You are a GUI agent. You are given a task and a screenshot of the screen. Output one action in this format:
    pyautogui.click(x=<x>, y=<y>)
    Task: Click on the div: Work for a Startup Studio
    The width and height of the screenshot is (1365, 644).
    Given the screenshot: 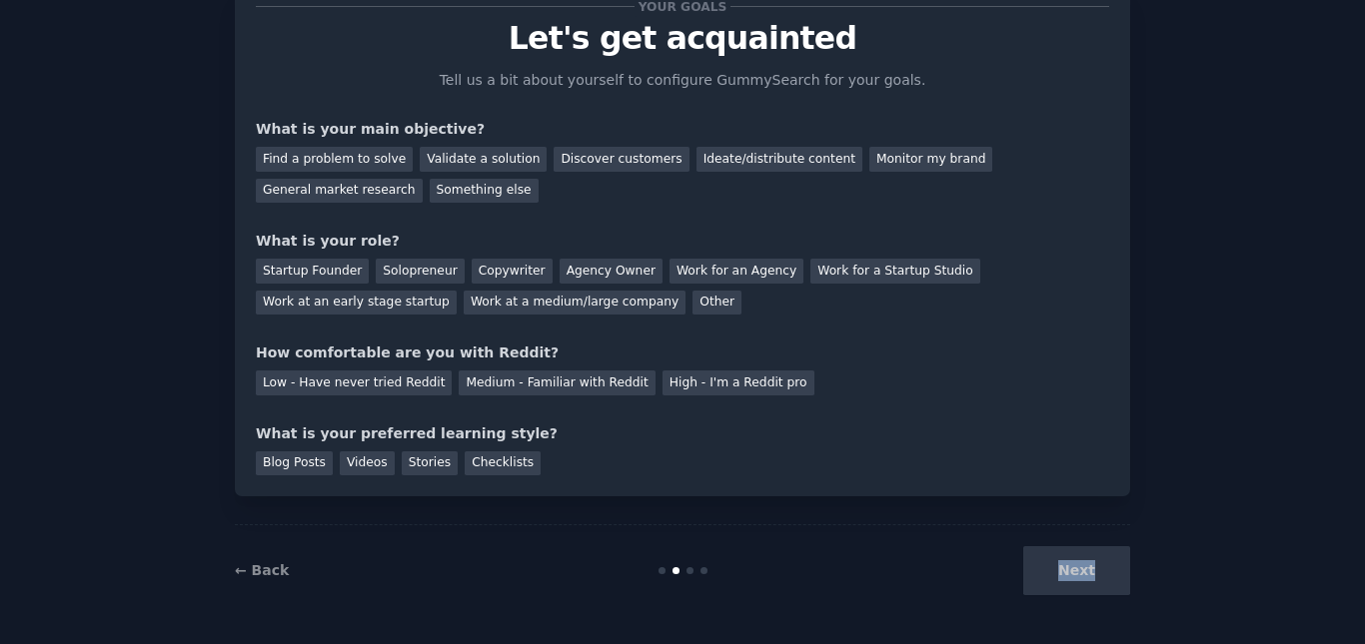 What is the action you would take?
    pyautogui.click(x=894, y=271)
    